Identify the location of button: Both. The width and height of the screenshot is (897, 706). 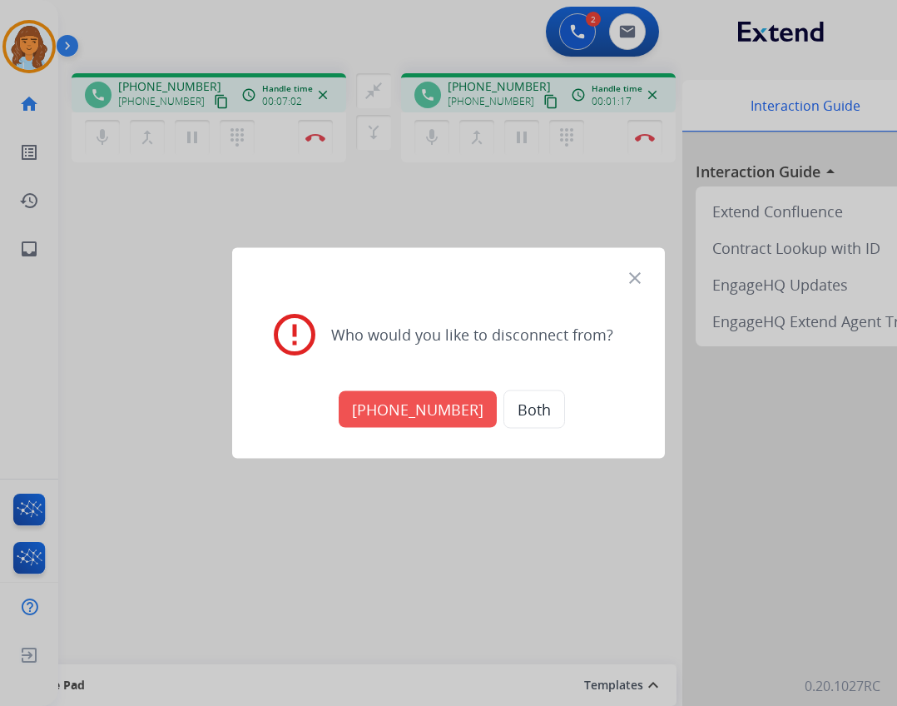
(534, 410).